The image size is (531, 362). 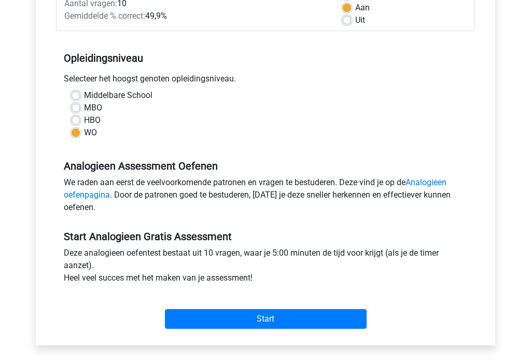 What do you see at coordinates (195, 16) in the screenshot?
I see `div: 49,9%` at bounding box center [195, 16].